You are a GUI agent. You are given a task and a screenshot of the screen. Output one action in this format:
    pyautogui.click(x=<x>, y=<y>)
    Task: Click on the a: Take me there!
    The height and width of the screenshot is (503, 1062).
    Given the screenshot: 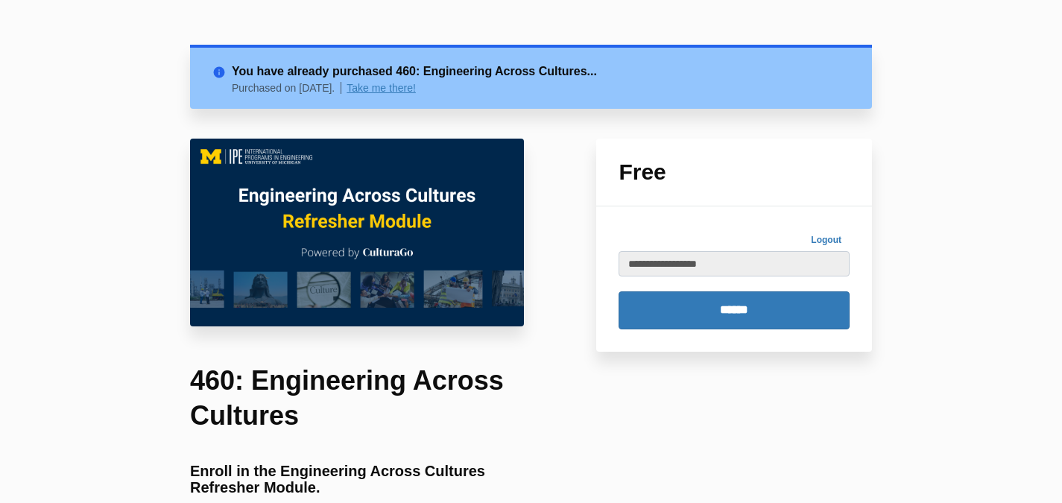 What is the action you would take?
    pyautogui.click(x=381, y=88)
    